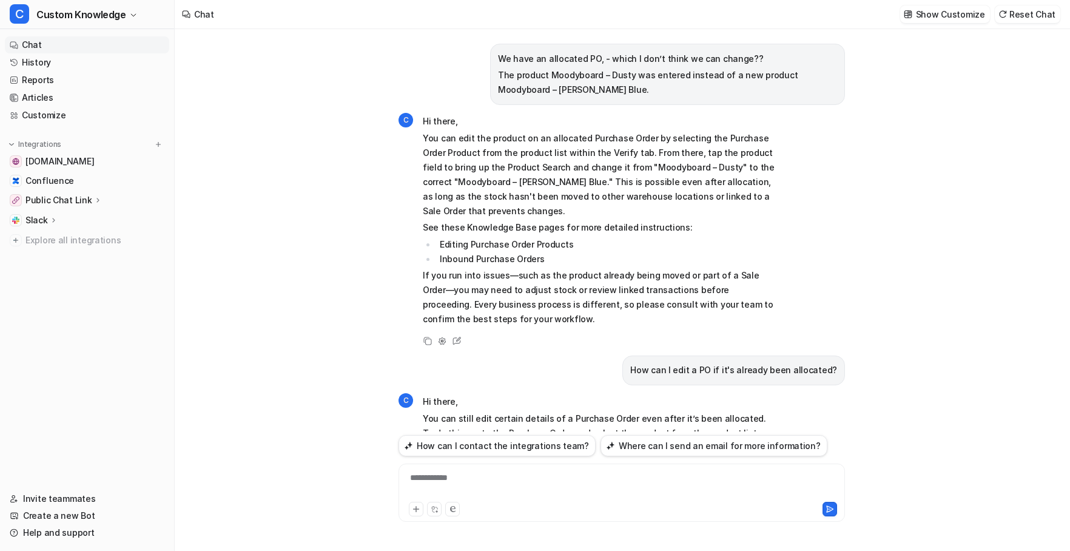  I want to click on li: Inbound Purchase Orders, so click(606, 259).